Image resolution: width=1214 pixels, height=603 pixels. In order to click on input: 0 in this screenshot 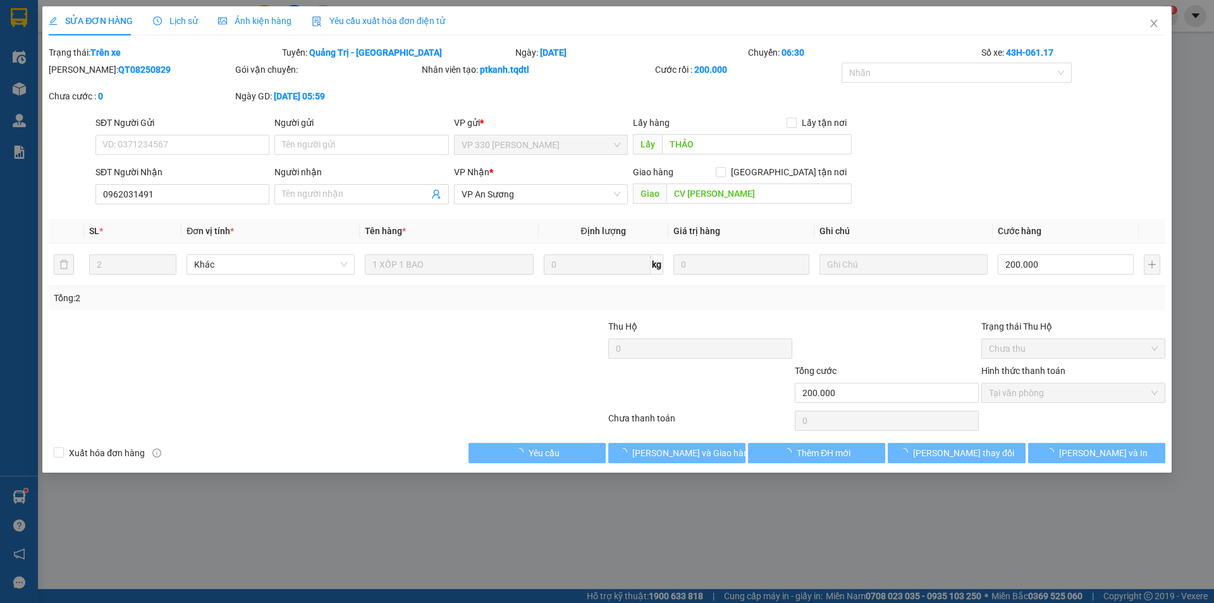, I will do `click(741, 264)`.